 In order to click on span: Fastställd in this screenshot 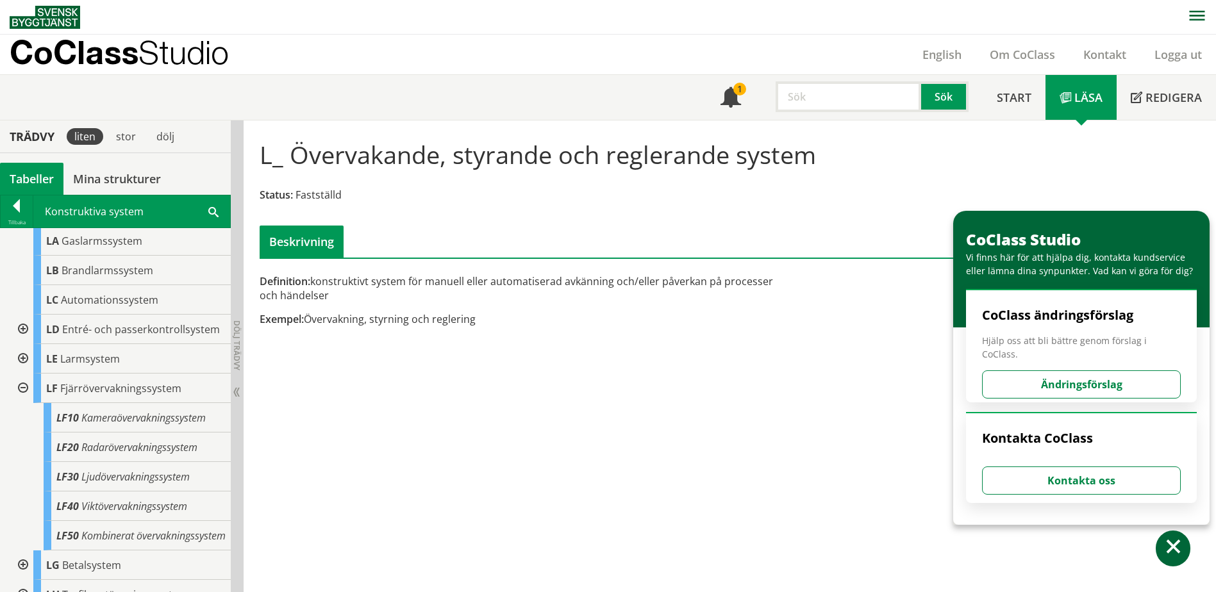, I will do `click(319, 195)`.